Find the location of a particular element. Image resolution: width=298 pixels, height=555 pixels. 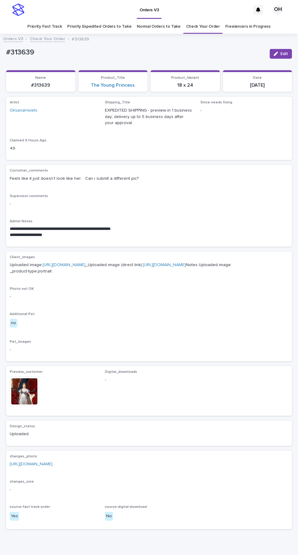

span: Client_Images is located at coordinates (22, 257).